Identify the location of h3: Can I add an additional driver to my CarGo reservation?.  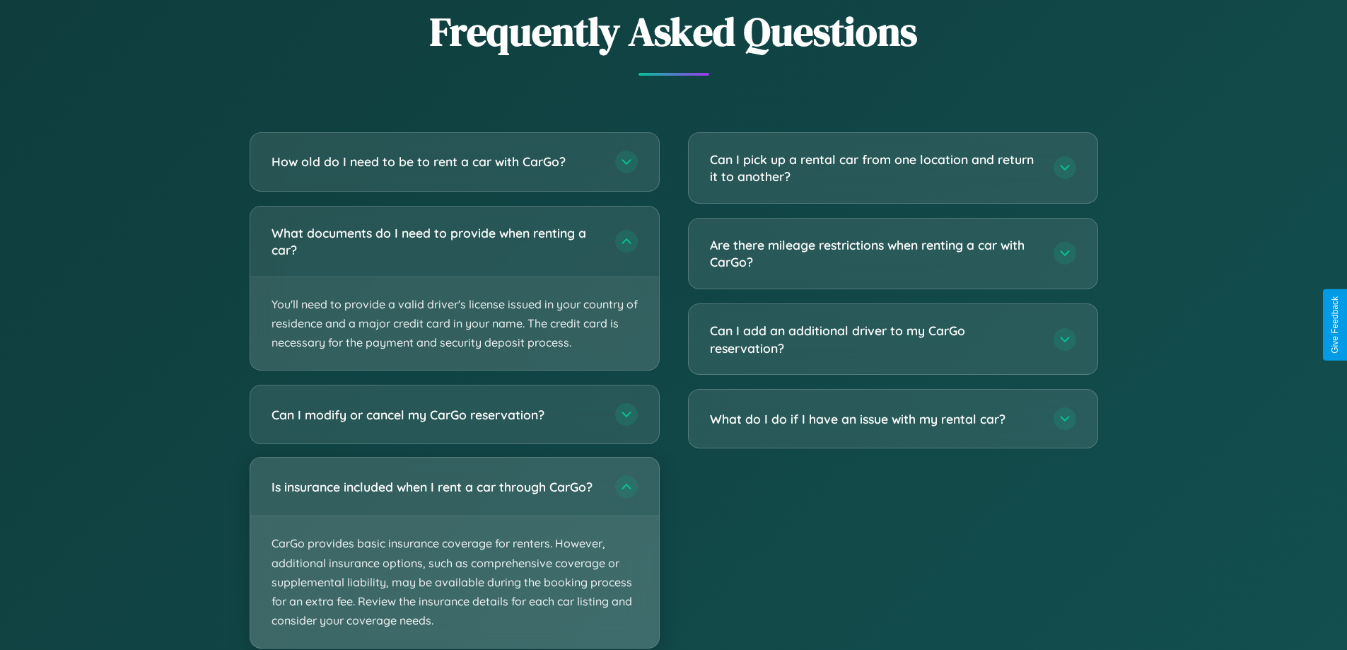
(875, 339).